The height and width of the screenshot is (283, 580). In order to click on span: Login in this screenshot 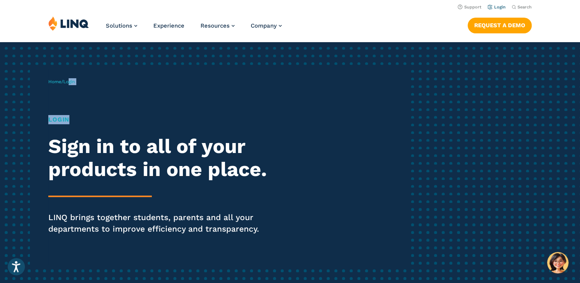, I will do `click(69, 82)`.